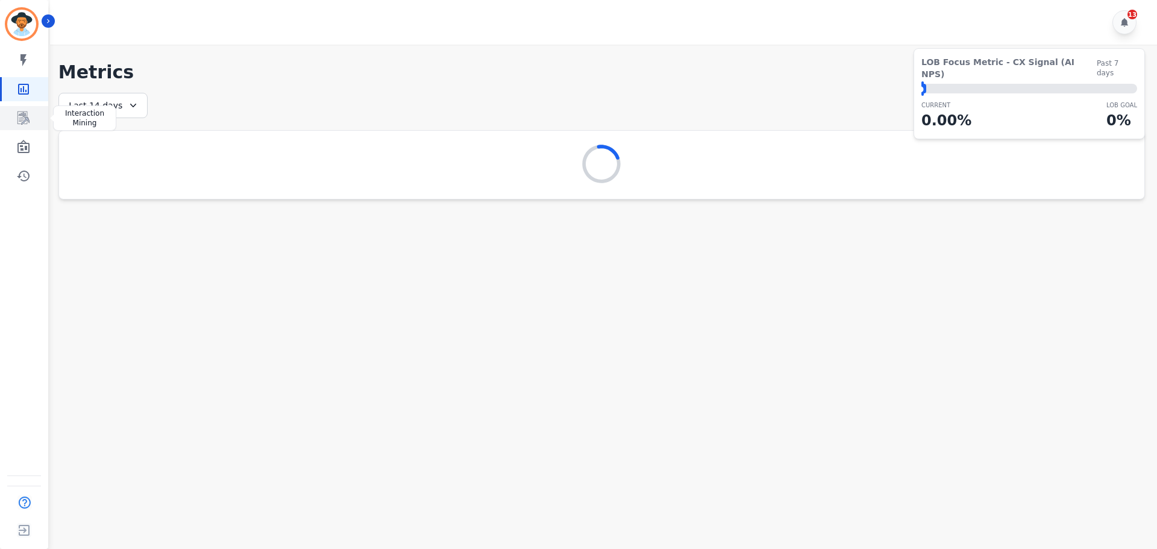 The height and width of the screenshot is (549, 1157). Describe the element at coordinates (1117, 68) in the screenshot. I see `span: Past 7 days` at that location.